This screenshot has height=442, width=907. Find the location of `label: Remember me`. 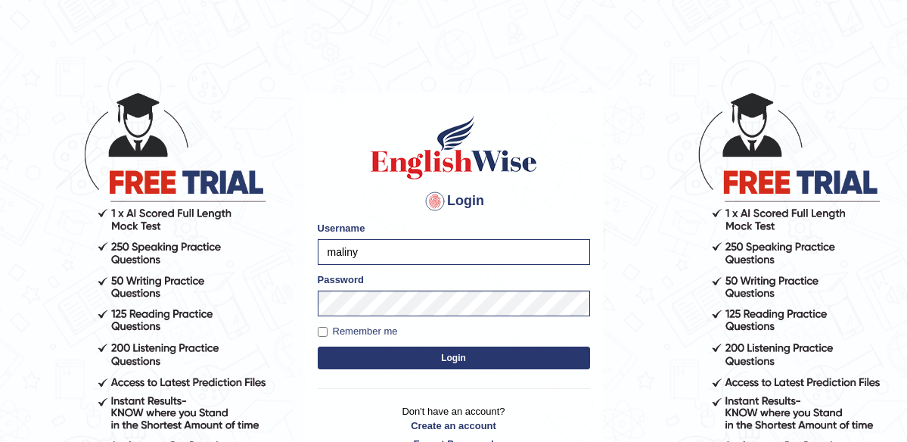

label: Remember me is located at coordinates (358, 331).